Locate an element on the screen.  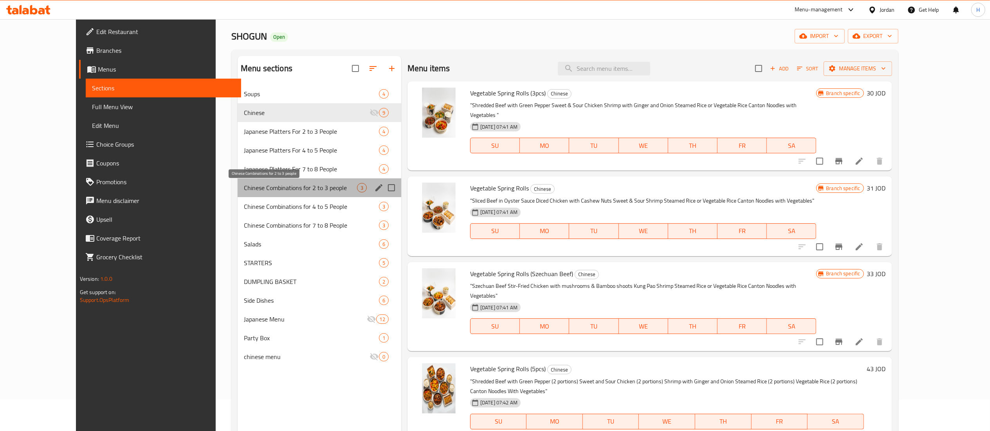
span: TH is located at coordinates (693, 146).